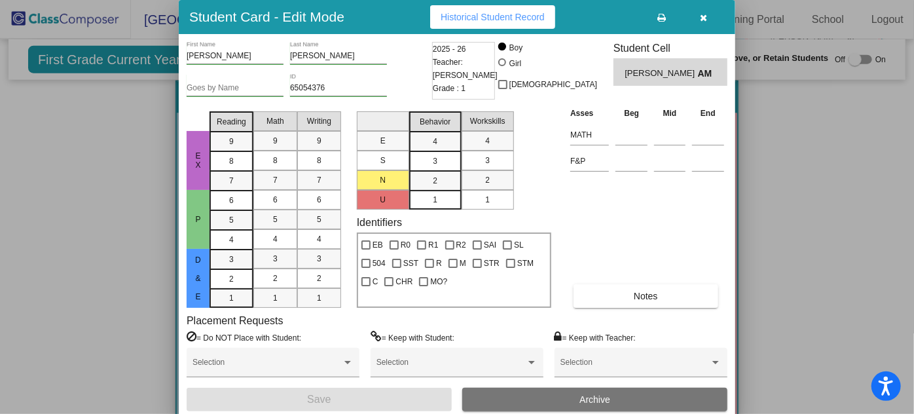 The image size is (914, 414). I want to click on label: = Do NOT Place with Student:, so click(243, 337).